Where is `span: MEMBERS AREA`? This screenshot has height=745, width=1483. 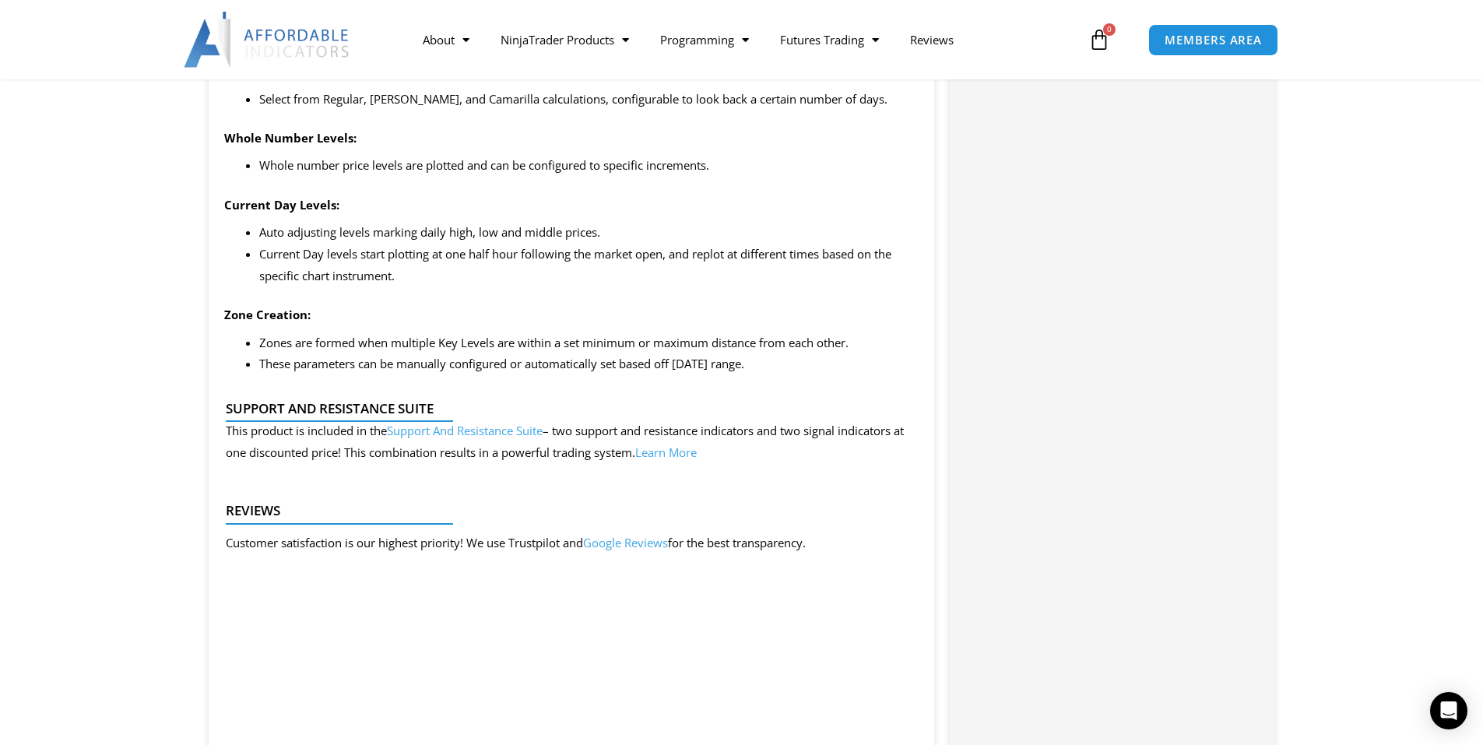
span: MEMBERS AREA is located at coordinates (1213, 40).